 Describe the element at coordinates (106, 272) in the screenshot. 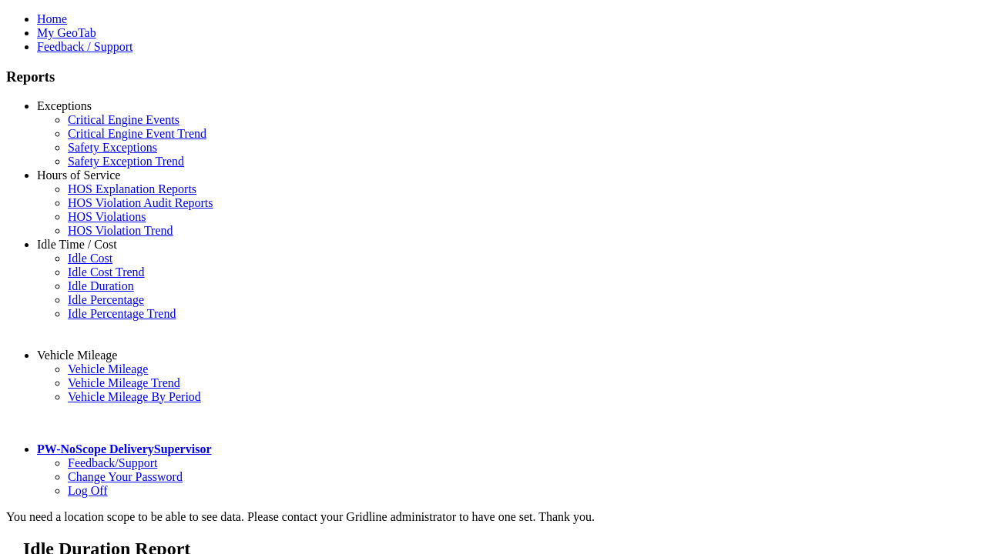

I see `a: Idle Cost Trend` at that location.